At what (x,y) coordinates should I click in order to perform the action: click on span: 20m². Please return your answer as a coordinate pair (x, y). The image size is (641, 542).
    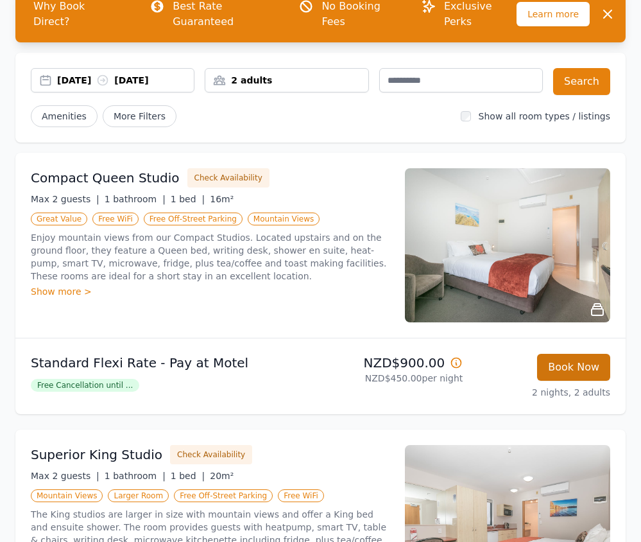
    Looking at the image, I should click on (221, 475).